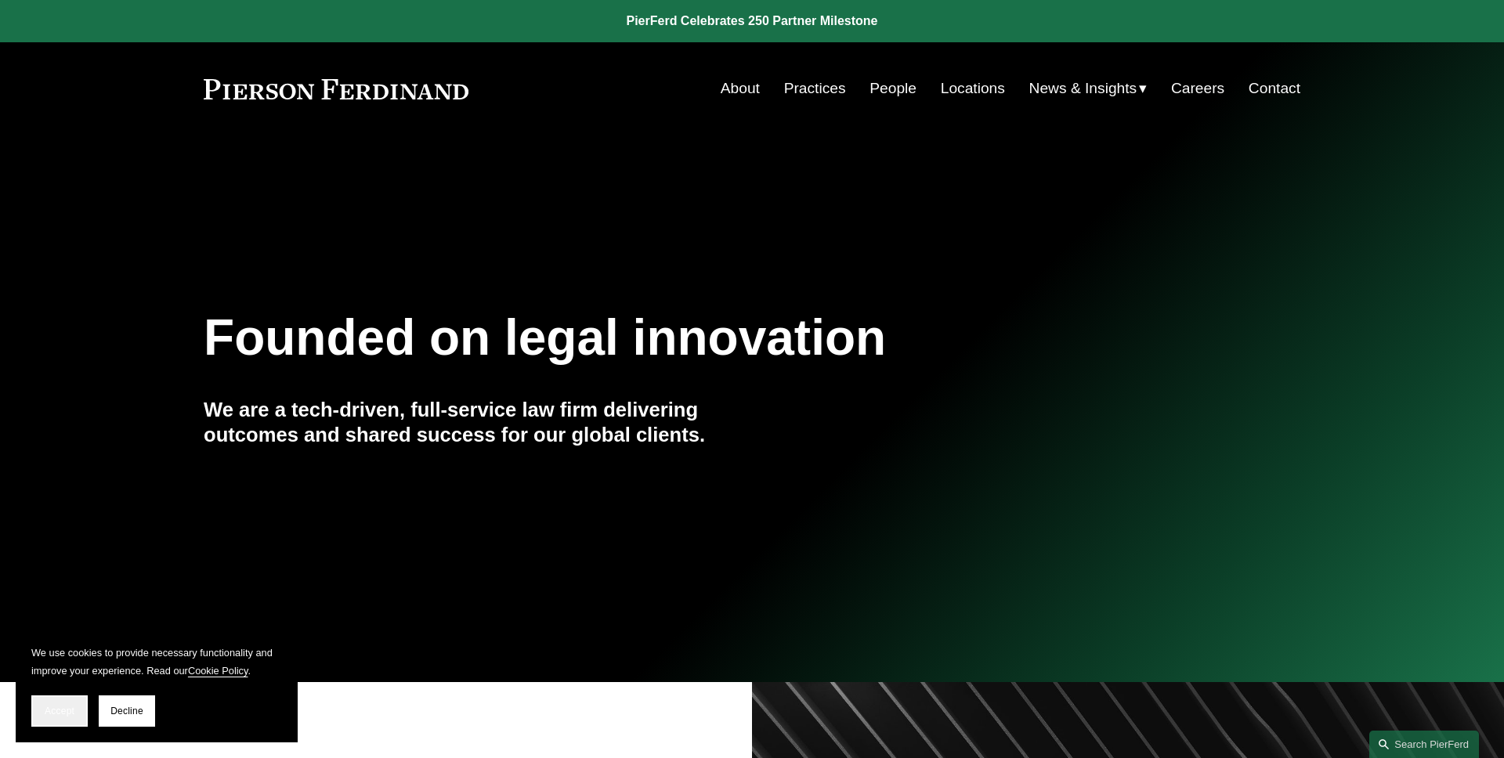  Describe the element at coordinates (127, 711) in the screenshot. I see `button: Decline` at that location.